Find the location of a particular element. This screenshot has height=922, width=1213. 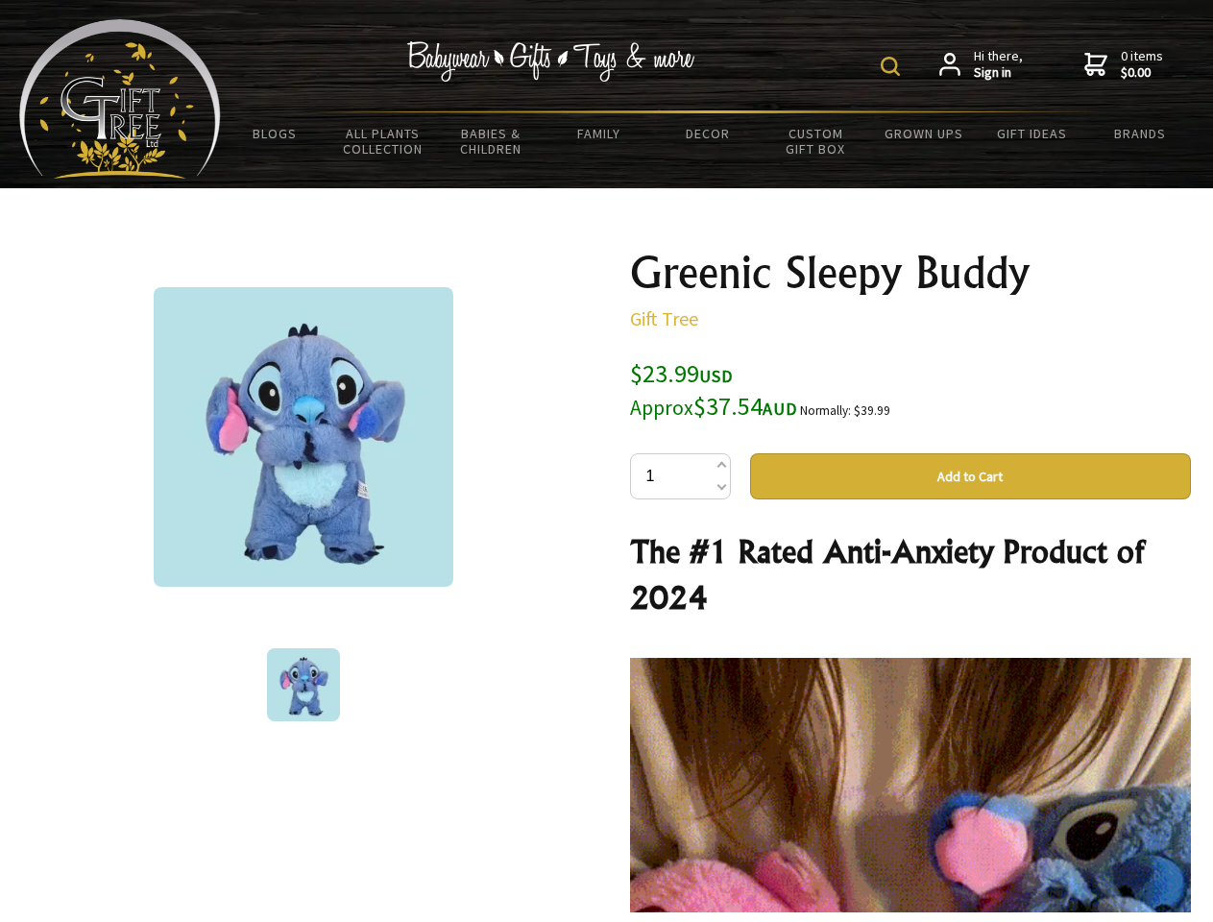

strong: The #1 Rated Anti-Anxiety Product of 2024 is located at coordinates (886, 574).